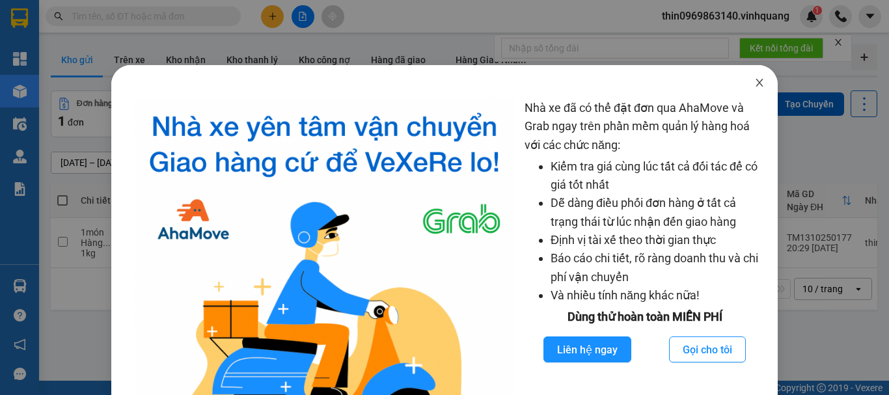  Describe the element at coordinates (658, 176) in the screenshot. I see `li: Kiểm tra giá cùng lúc tất cả đối tác để có giá tốt nhất` at that location.